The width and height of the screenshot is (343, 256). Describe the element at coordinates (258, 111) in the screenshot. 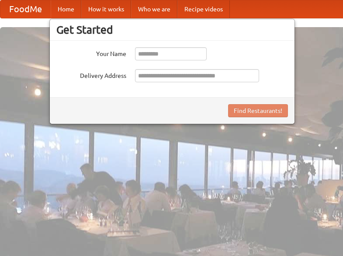

I see `button: Find Restaurants!` at that location.